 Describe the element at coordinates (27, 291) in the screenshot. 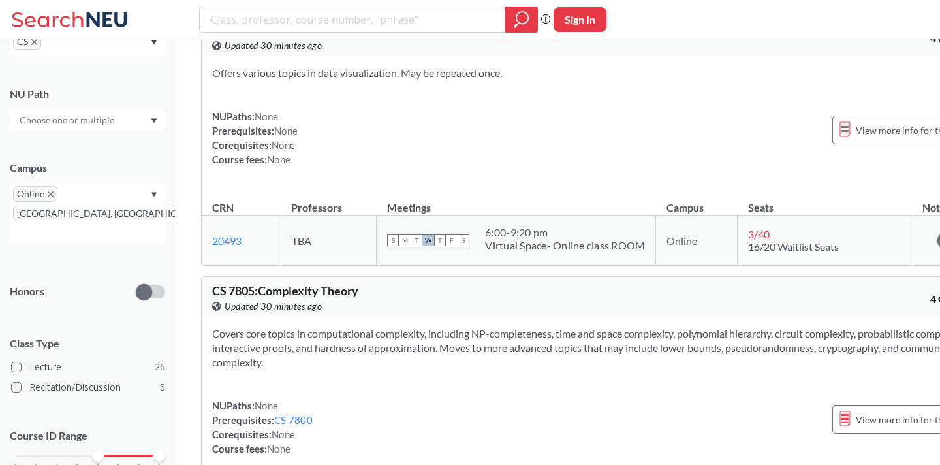

I see `p: Honors` at that location.